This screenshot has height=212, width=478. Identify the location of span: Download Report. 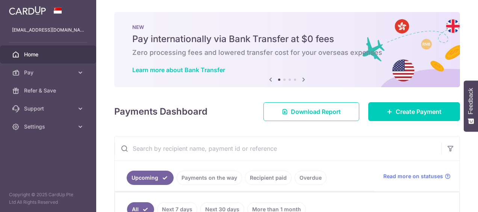
(316, 112).